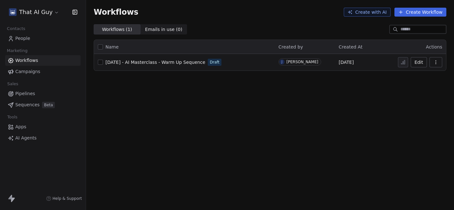  Describe the element at coordinates (434, 47) in the screenshot. I see `span: Actions` at that location.